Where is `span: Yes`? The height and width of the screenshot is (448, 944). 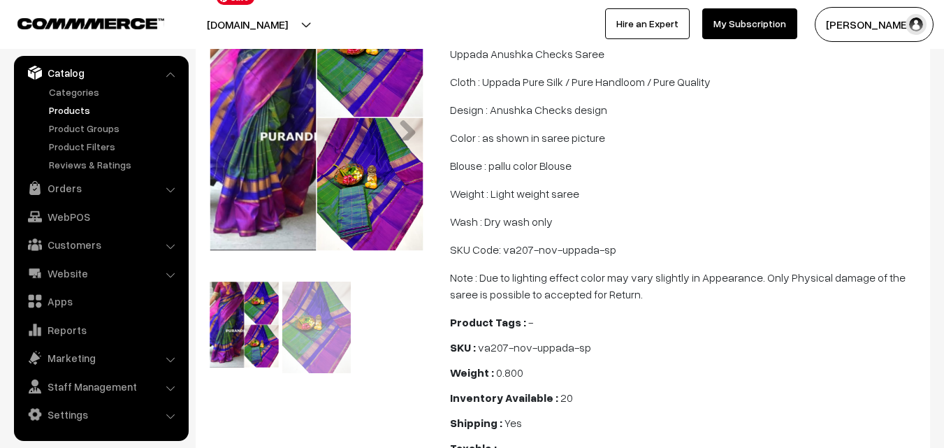 span: Yes is located at coordinates (513, 423).